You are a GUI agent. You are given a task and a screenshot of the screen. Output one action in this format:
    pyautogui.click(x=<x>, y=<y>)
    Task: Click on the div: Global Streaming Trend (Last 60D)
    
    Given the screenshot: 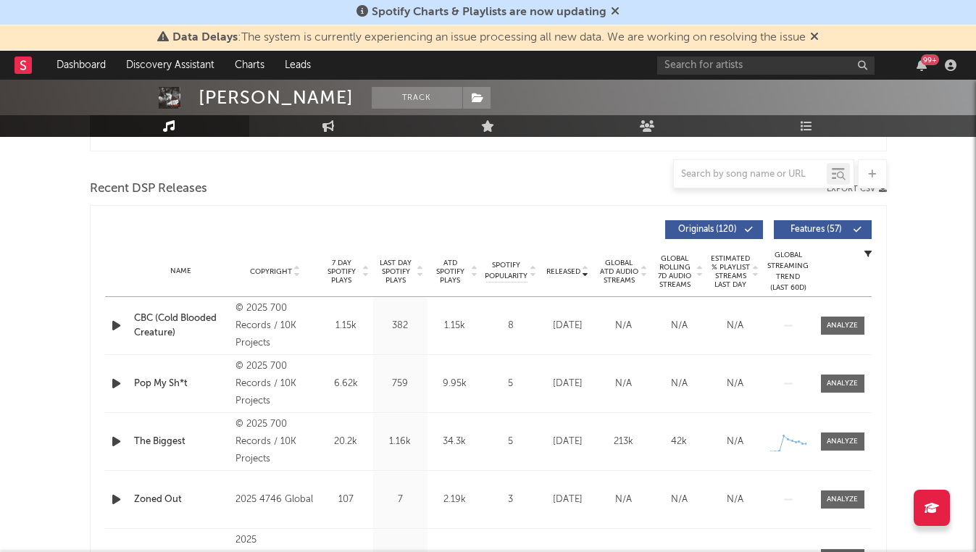 What is the action you would take?
    pyautogui.click(x=788, y=272)
    